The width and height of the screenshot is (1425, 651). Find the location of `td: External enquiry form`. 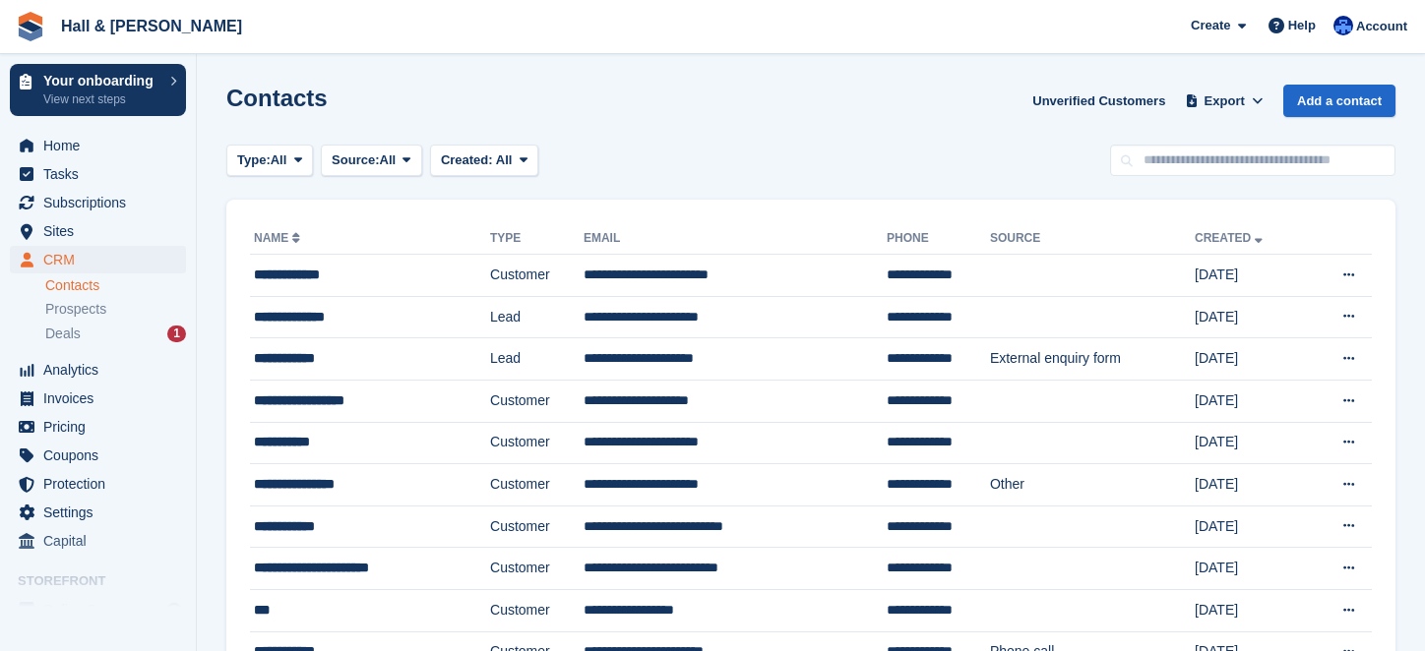

td: External enquiry form is located at coordinates (1092, 359).